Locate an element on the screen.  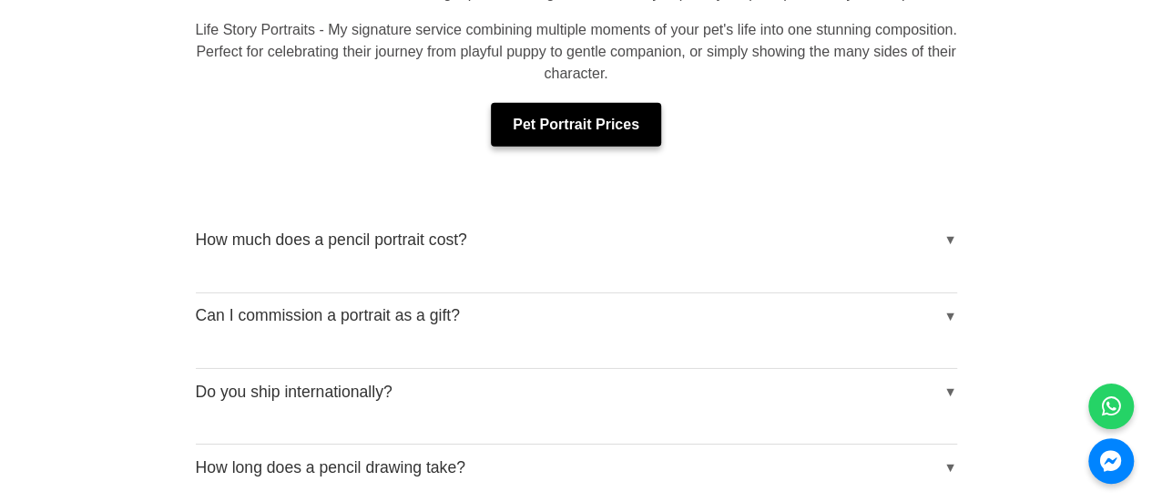
button: Can I commission a portrait as a gift? is located at coordinates (577, 316).